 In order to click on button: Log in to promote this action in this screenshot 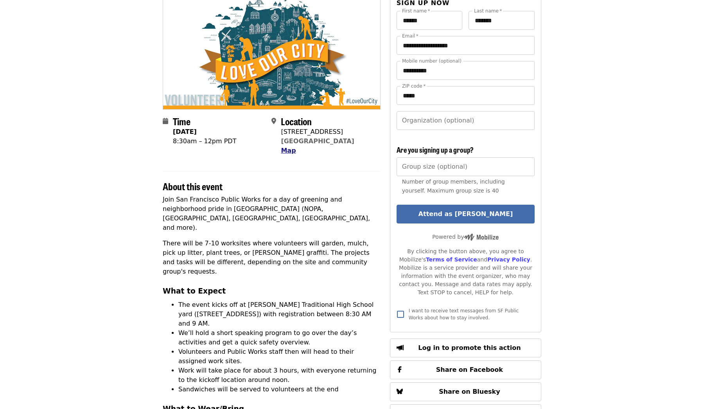, I will do `click(465, 348)`.